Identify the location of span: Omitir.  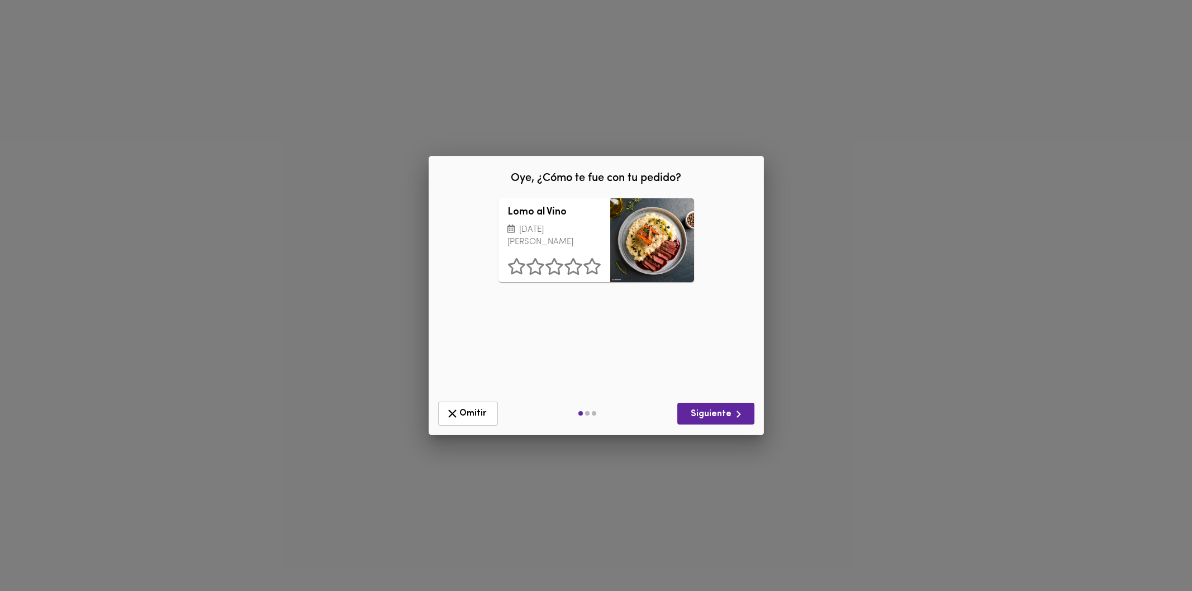
(468, 414).